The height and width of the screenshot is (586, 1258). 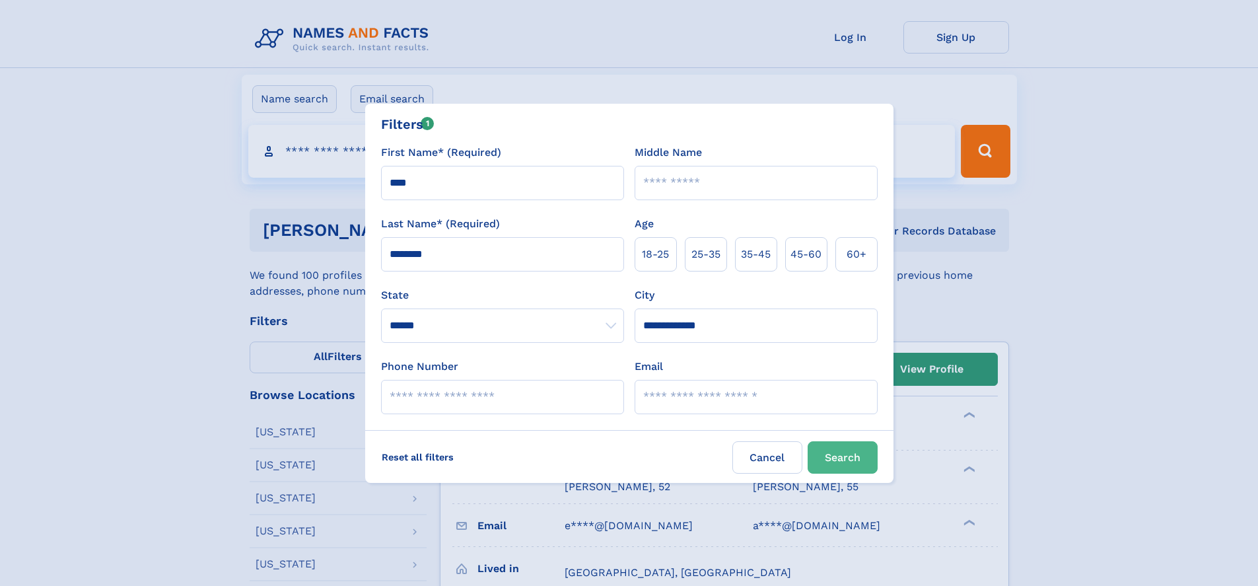 What do you see at coordinates (648, 366) in the screenshot?
I see `label: Email` at bounding box center [648, 366].